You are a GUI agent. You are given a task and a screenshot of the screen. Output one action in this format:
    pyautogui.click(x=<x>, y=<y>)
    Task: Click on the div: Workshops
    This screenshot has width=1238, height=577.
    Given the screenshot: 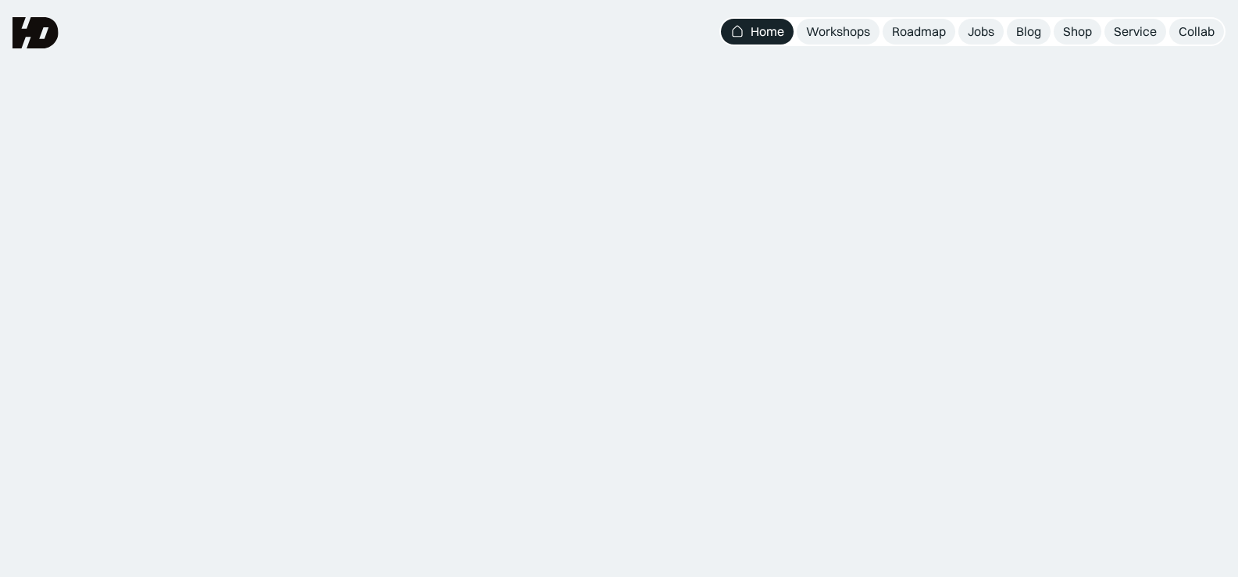 What is the action you would take?
    pyautogui.click(x=838, y=31)
    